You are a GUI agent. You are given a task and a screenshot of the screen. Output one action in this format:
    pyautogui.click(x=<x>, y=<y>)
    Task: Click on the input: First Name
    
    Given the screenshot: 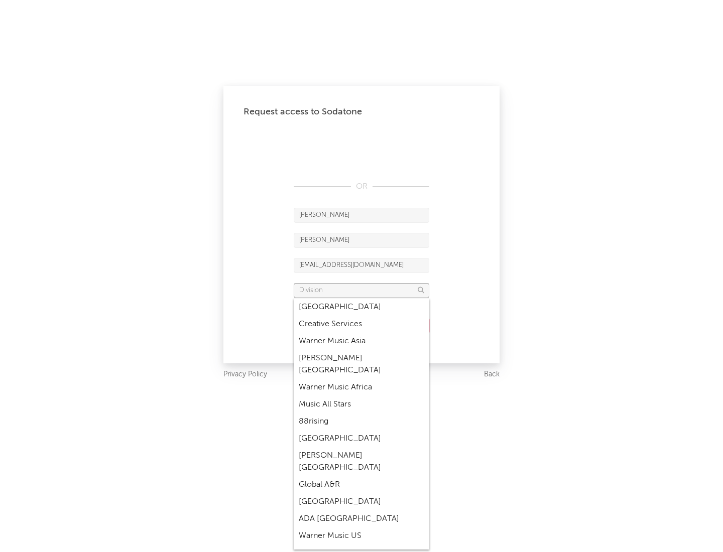 What is the action you would take?
    pyautogui.click(x=362, y=215)
    